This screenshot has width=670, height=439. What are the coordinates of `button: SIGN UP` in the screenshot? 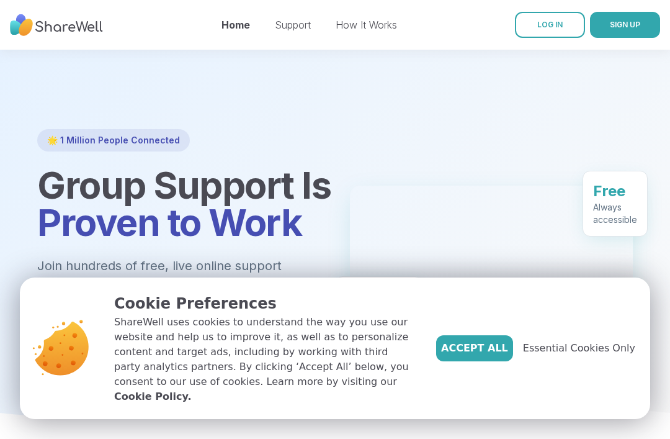 It's located at (625, 25).